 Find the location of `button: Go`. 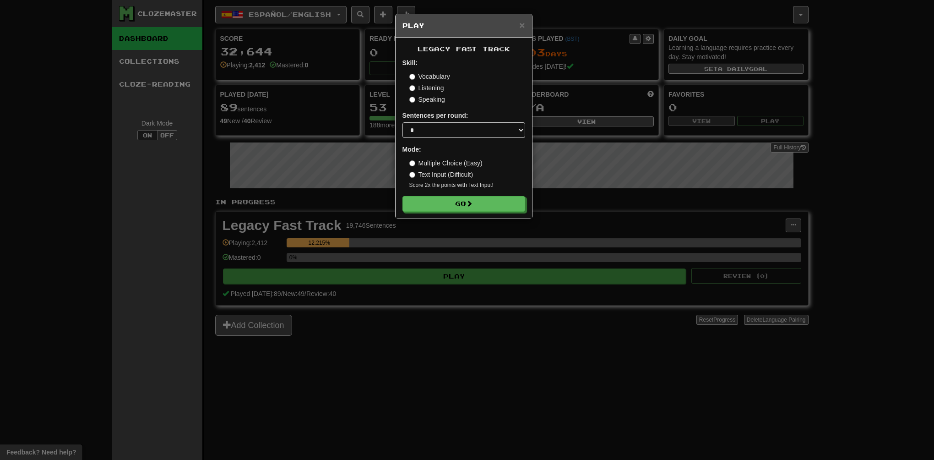

button: Go is located at coordinates (464, 204).